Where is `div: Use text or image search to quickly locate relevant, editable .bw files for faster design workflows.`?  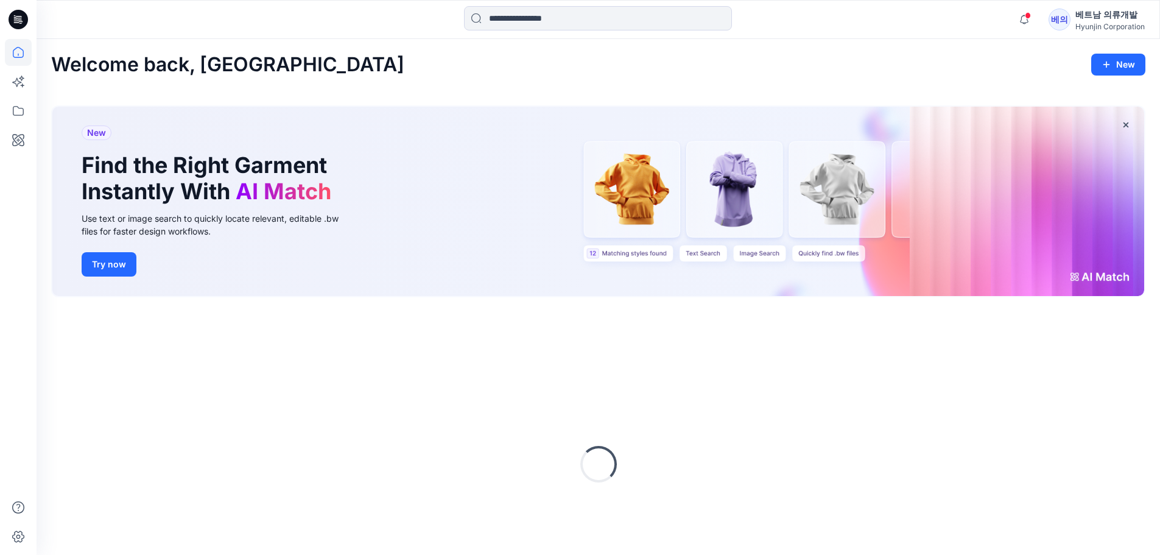
div: Use text or image search to quickly locate relevant, editable .bw files for faster design workflows. is located at coordinates (219, 225).